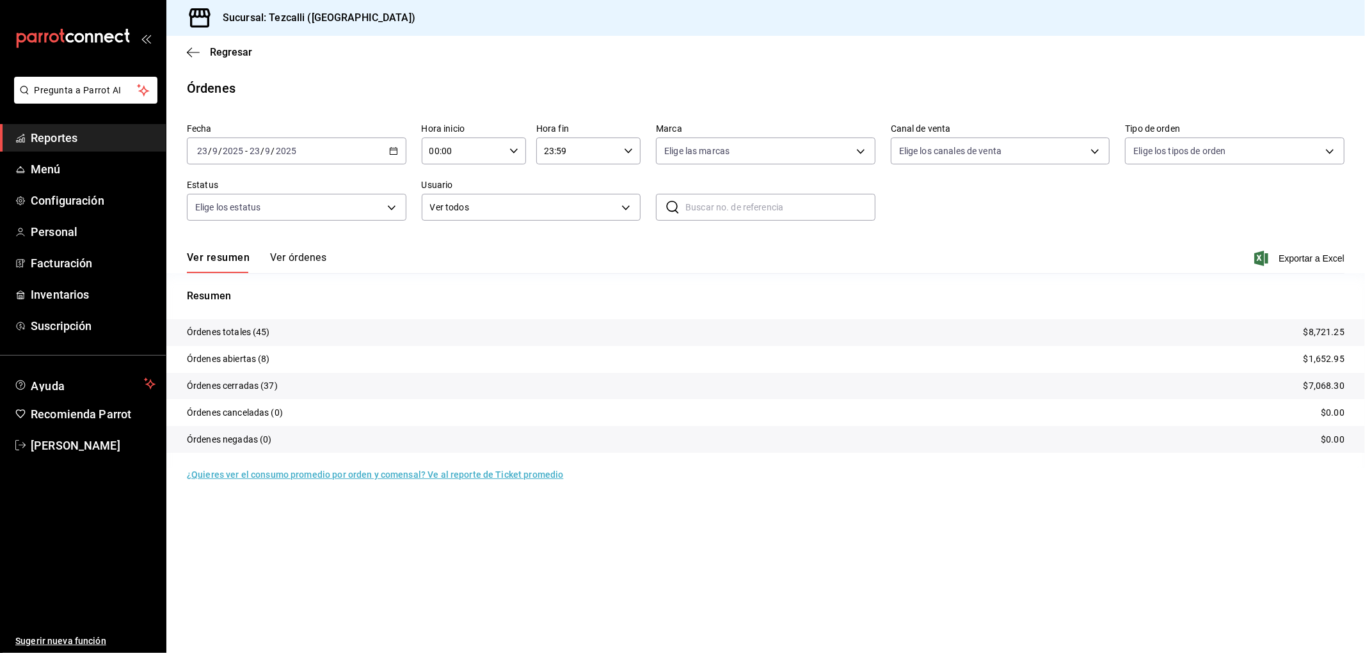  I want to click on label: Usuario, so click(531, 186).